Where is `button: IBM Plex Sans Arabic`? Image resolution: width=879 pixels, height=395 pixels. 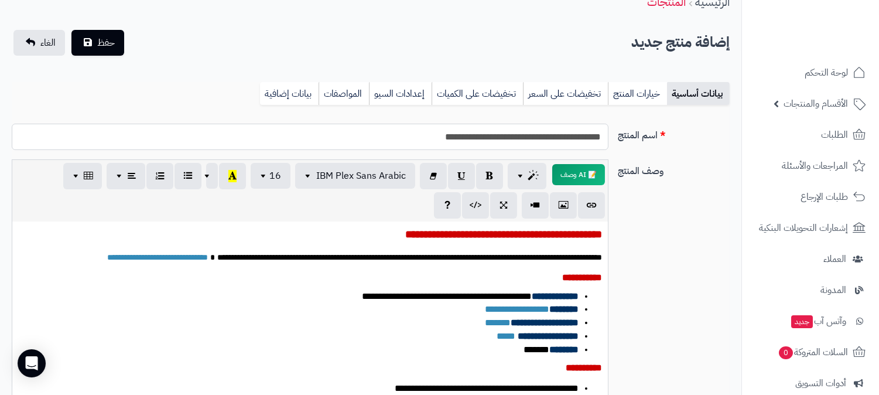
button: IBM Plex Sans Arabic is located at coordinates (355, 176).